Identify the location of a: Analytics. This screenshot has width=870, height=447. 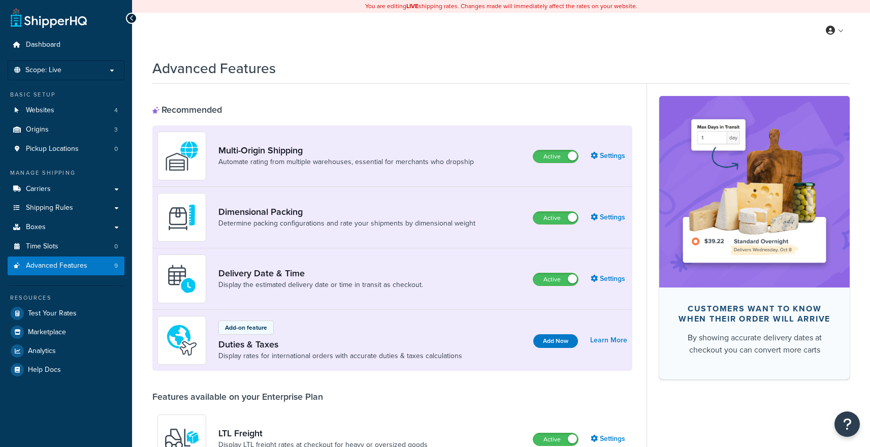
(66, 351).